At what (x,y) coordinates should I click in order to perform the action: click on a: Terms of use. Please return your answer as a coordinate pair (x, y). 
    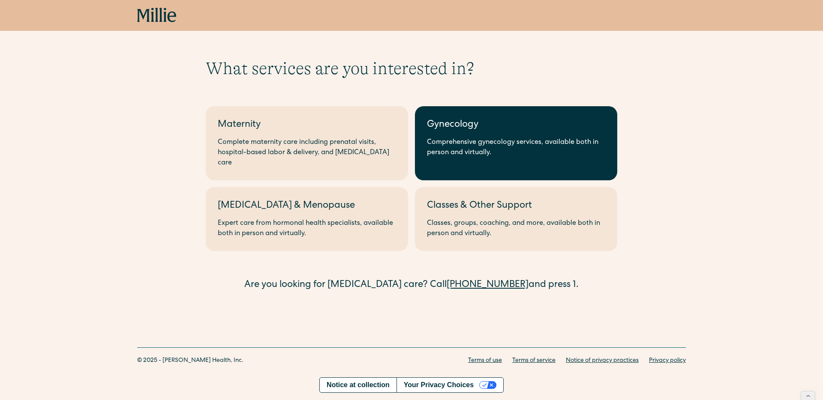
    Looking at the image, I should click on (485, 361).